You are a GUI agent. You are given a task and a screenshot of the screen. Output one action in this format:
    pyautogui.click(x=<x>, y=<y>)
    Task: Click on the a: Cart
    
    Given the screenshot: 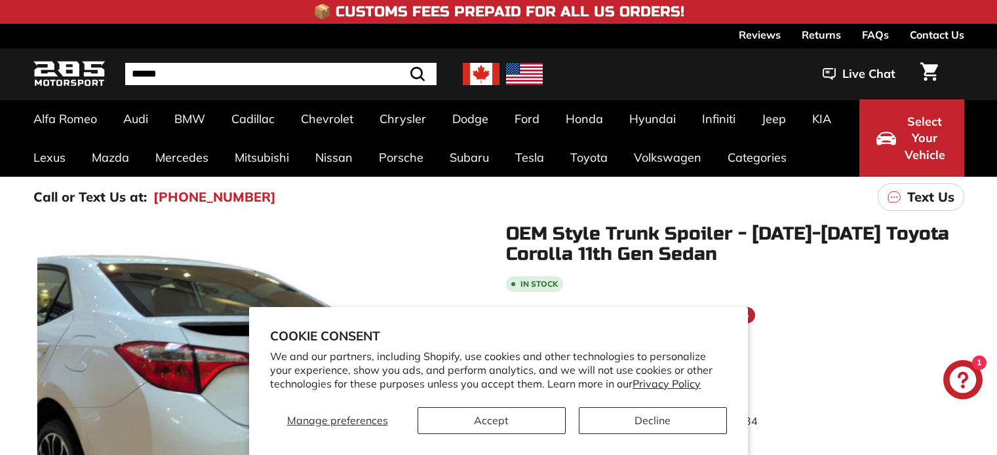 What is the action you would take?
    pyautogui.click(x=929, y=74)
    